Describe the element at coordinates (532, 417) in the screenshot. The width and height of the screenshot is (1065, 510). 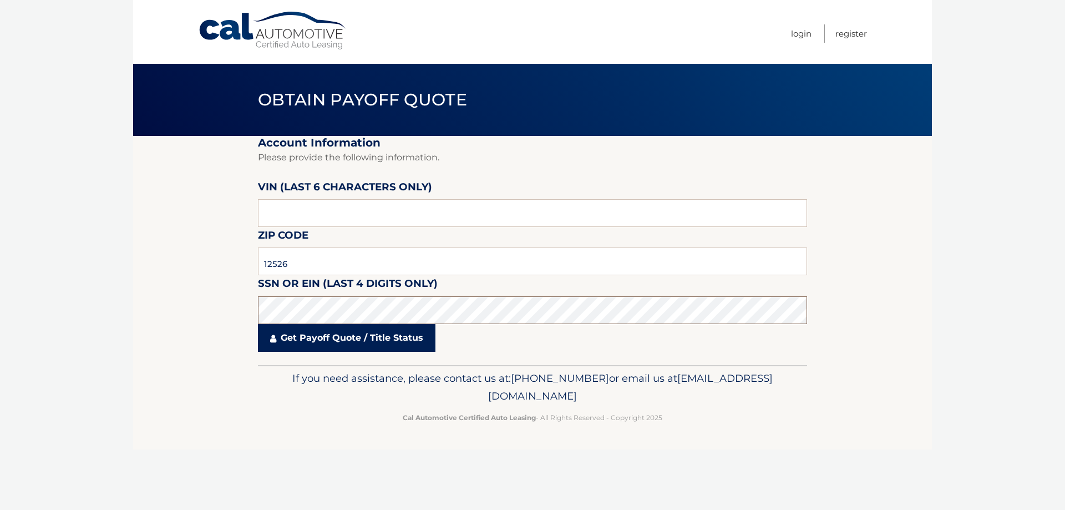
I see `p: - All Rights Reserved - Copyright 2025` at that location.